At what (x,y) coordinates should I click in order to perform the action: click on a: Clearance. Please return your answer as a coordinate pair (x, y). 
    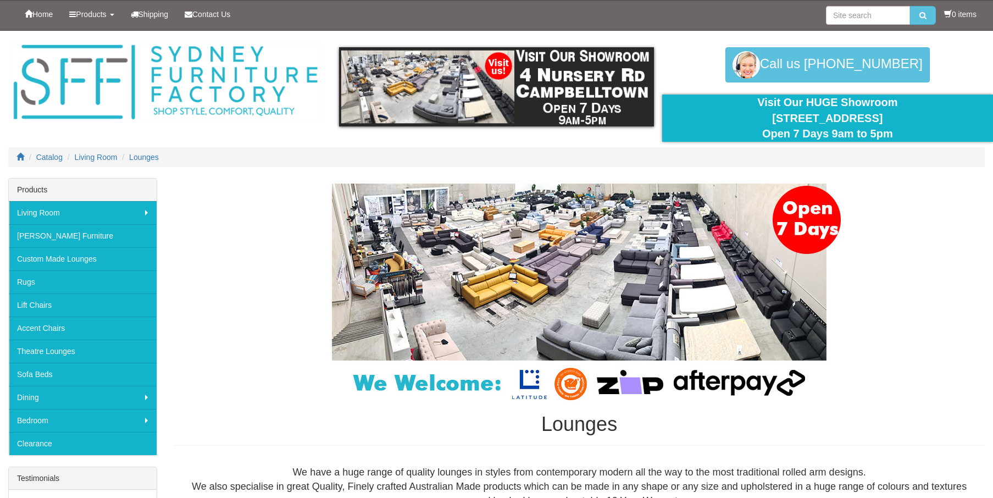
    Looking at the image, I should click on (82, 444).